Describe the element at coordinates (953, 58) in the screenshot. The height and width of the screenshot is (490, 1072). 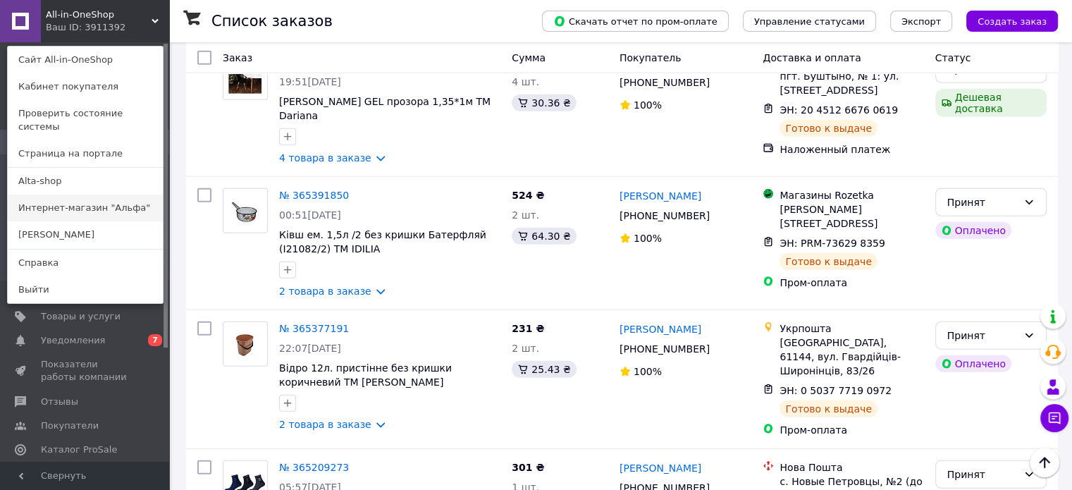
I see `span: Статус` at that location.